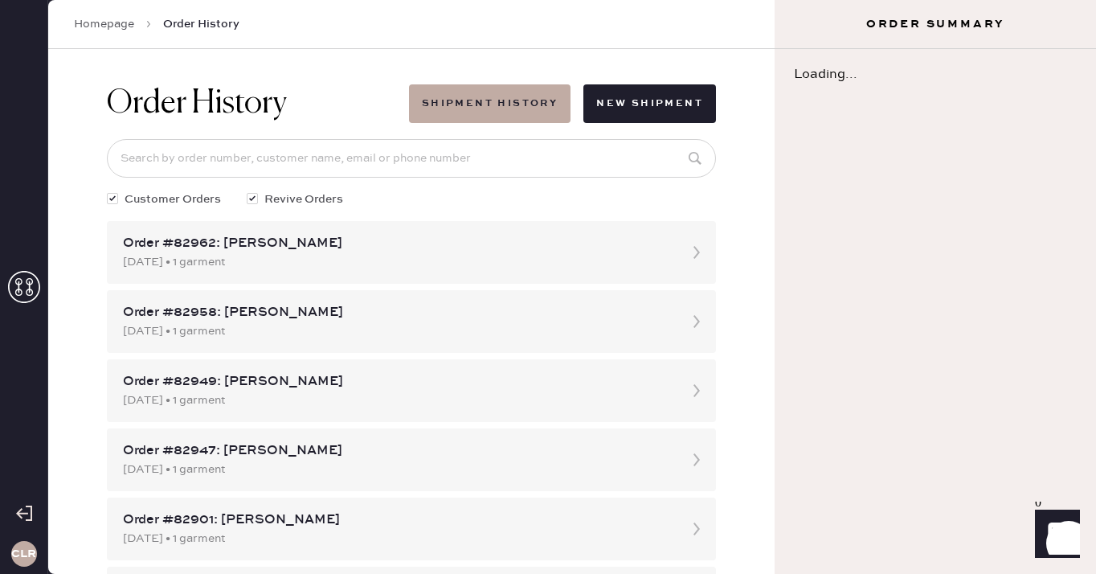 The width and height of the screenshot is (1096, 574). What do you see at coordinates (104, 24) in the screenshot?
I see `a: Homepage` at bounding box center [104, 24].